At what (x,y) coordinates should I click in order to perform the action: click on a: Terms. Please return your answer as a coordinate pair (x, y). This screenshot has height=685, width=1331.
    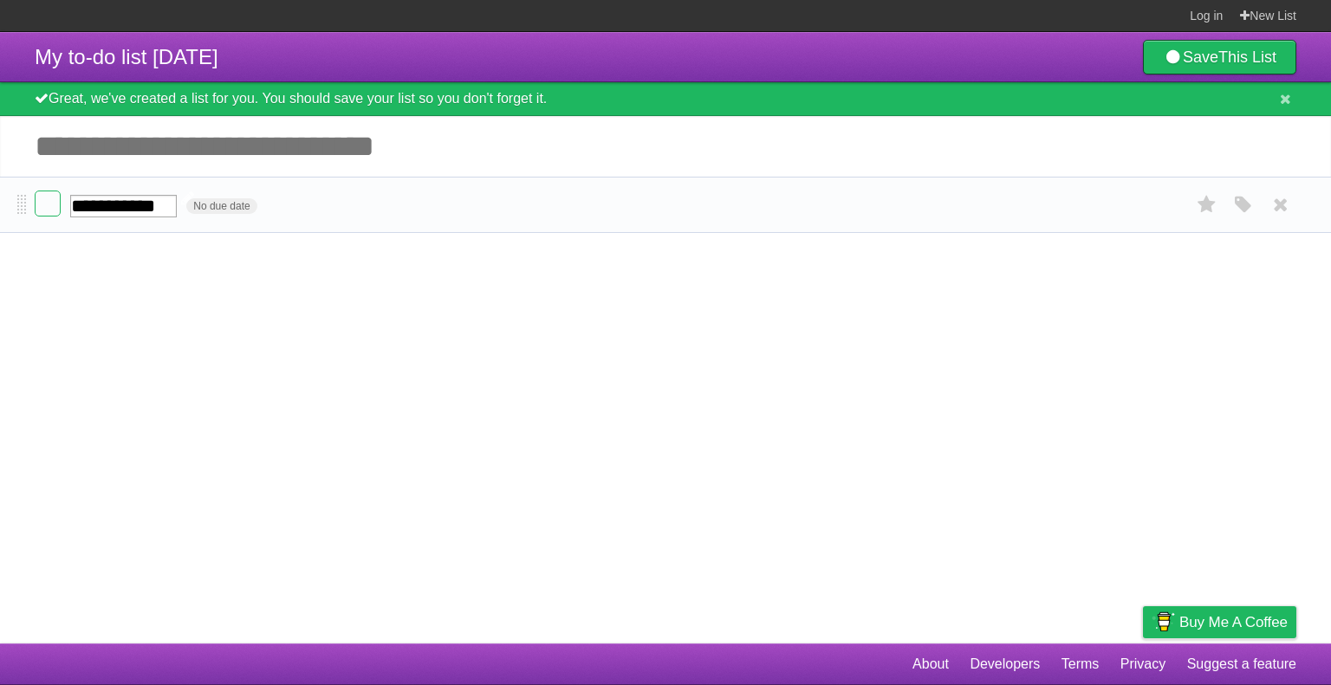
    Looking at the image, I should click on (1080, 664).